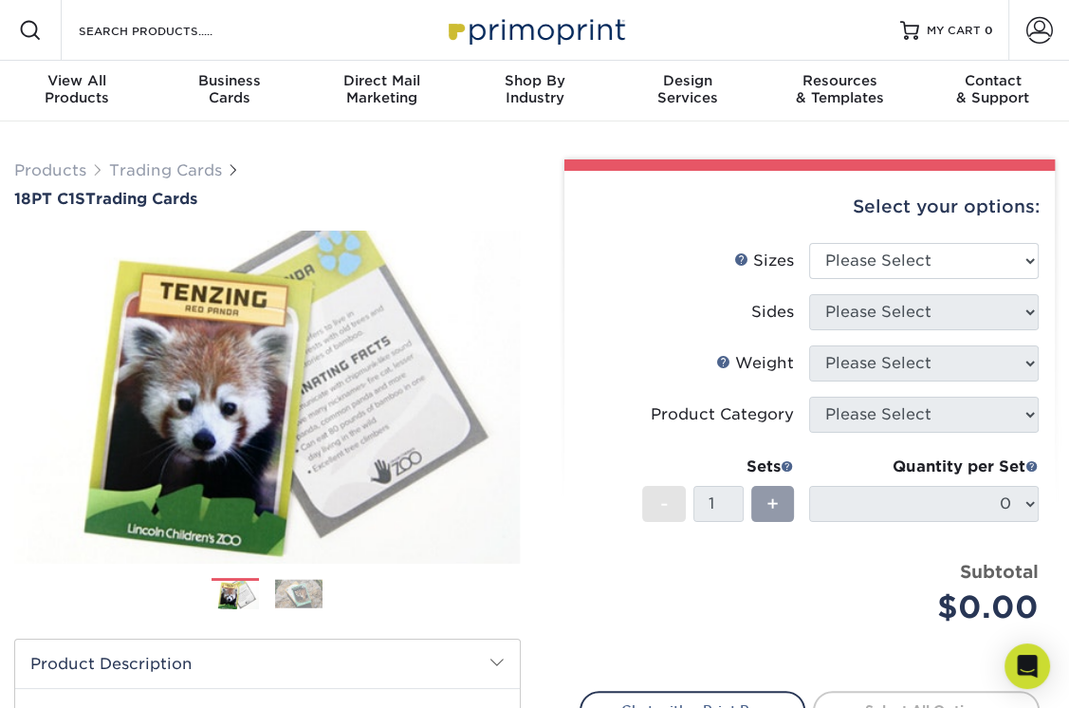  I want to click on div: Industry, so click(534, 89).